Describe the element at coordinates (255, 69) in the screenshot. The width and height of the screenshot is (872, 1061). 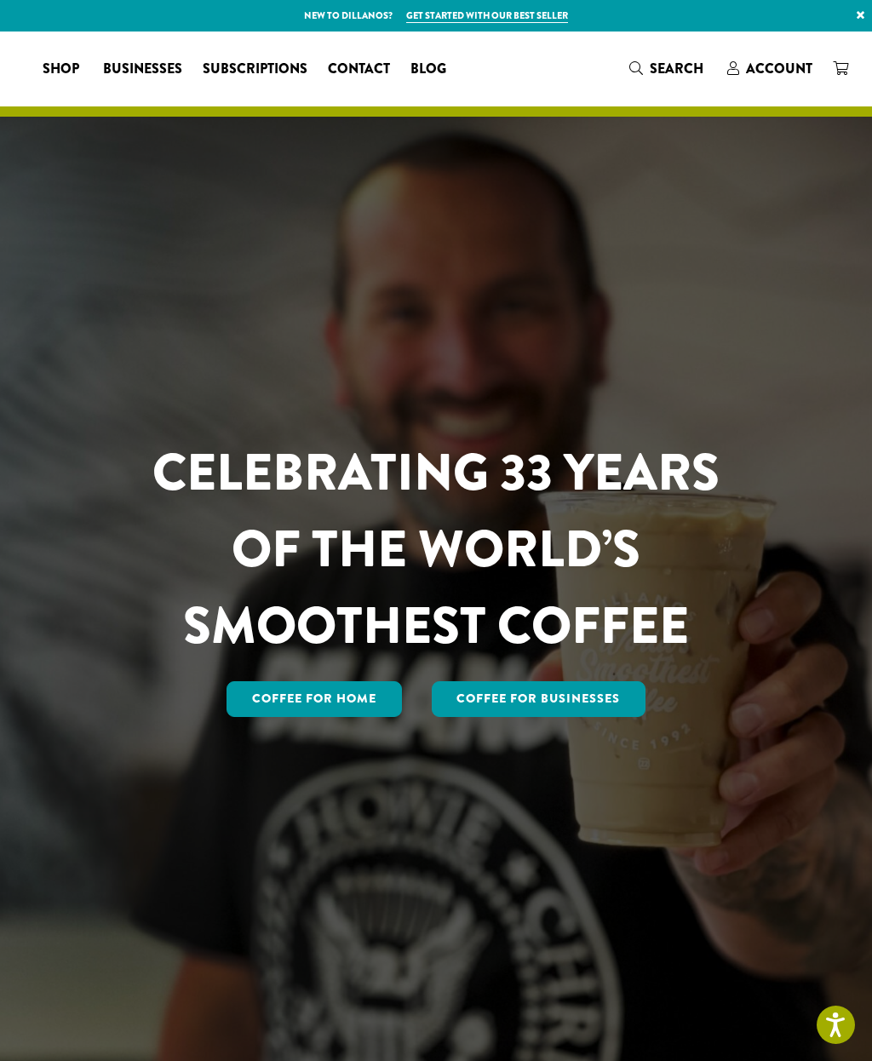
I see `span: Subscriptions` at that location.